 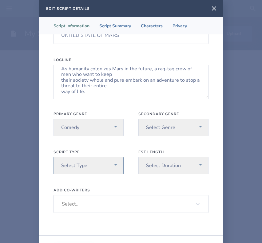 What do you see at coordinates (173, 152) in the screenshot?
I see `label: Est Length` at bounding box center [173, 152].